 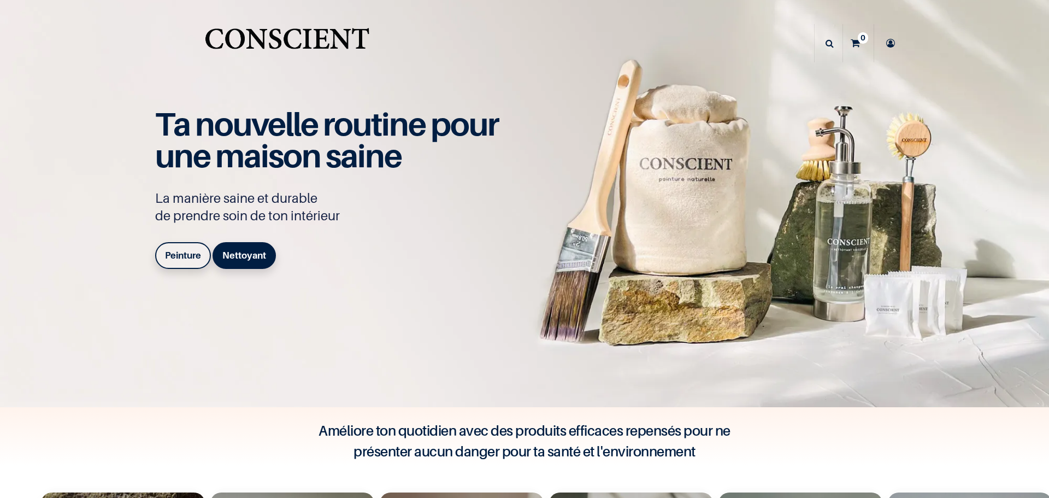 I want to click on p: La manière saine et durable de prendre soin de ton intérieur, so click(x=333, y=207).